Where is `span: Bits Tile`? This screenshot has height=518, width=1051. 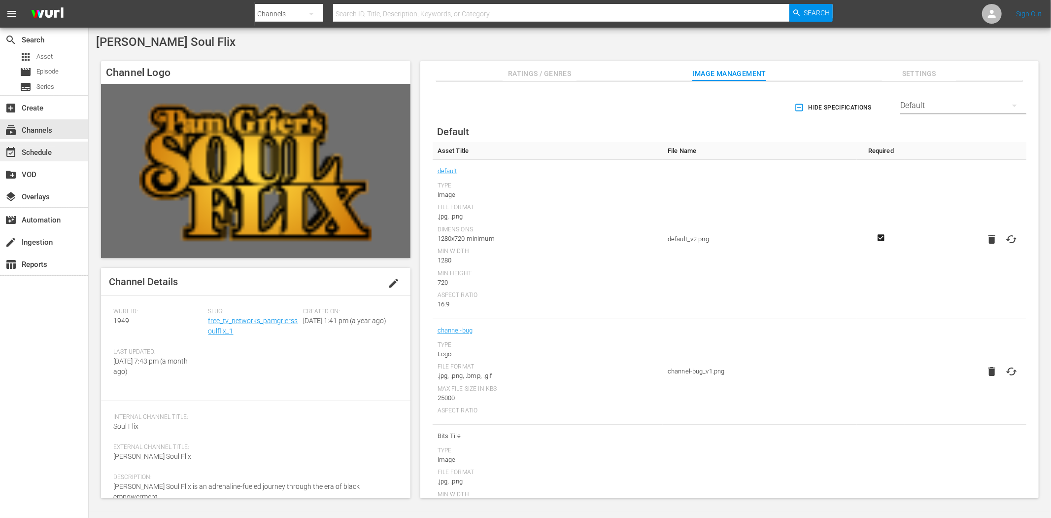
span: Bits Tile is located at coordinates (548, 436).